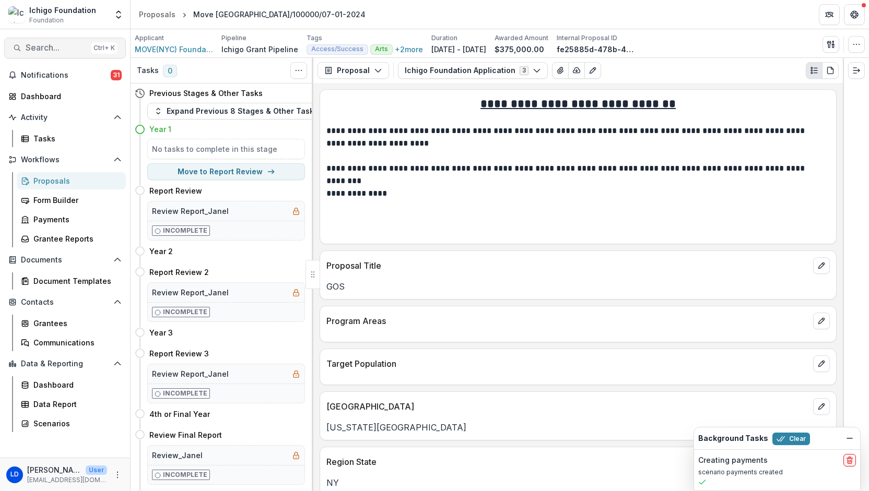 The height and width of the screenshot is (491, 869). I want to click on h4: Review Final Report, so click(185, 435).